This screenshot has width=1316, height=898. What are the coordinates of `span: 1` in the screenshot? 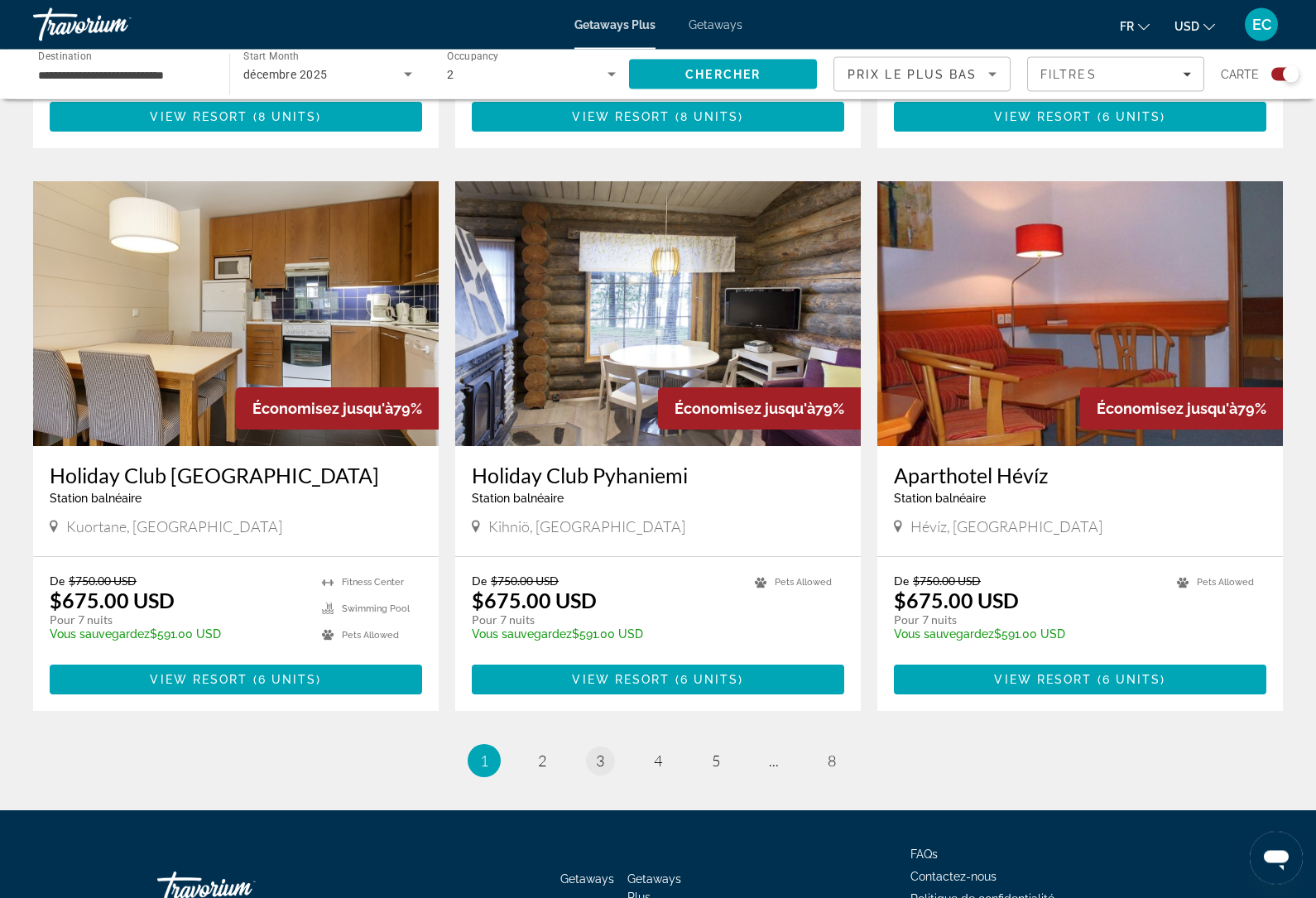 It's located at (485, 761).